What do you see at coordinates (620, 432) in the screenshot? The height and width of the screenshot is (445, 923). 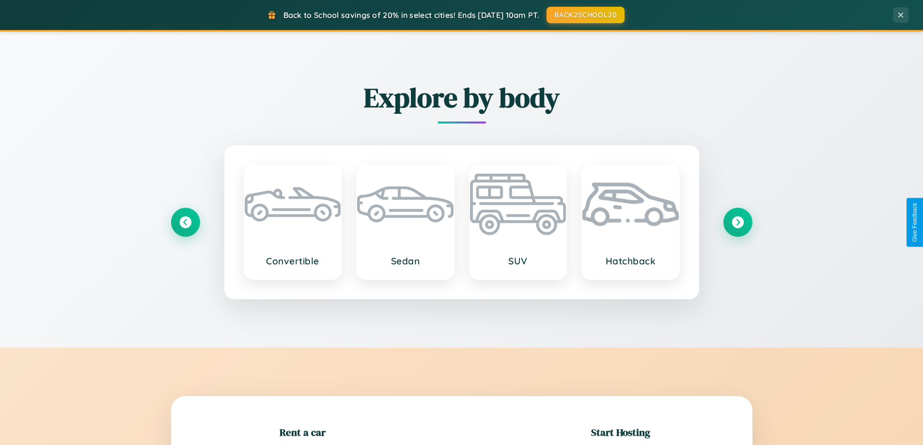 I see `h2: Start Hosting` at bounding box center [620, 432].